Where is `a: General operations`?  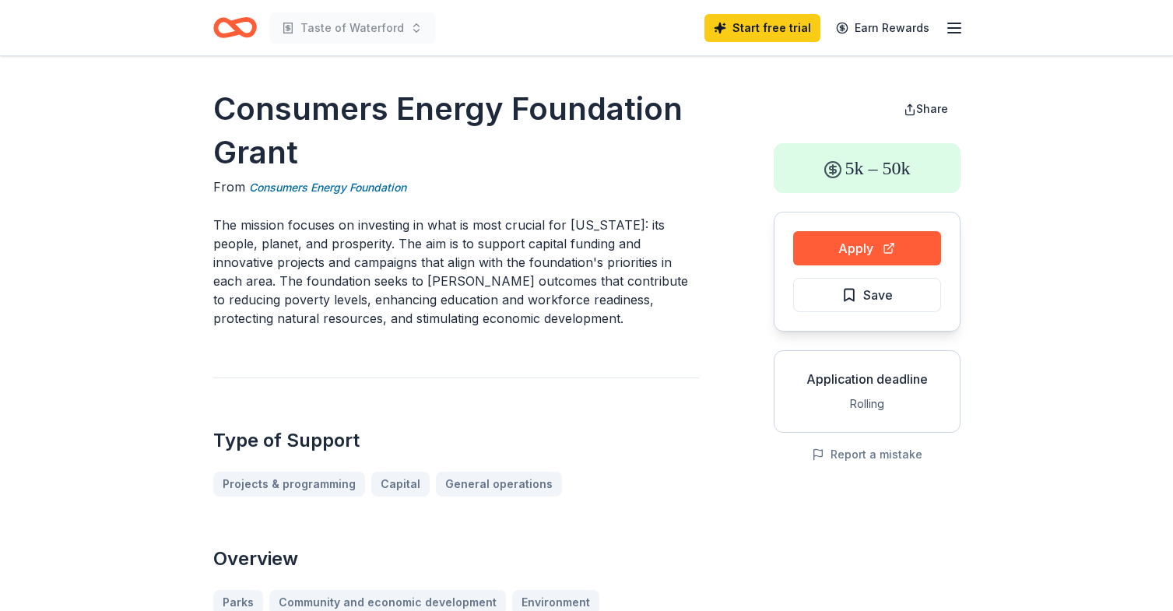
a: General operations is located at coordinates (499, 484).